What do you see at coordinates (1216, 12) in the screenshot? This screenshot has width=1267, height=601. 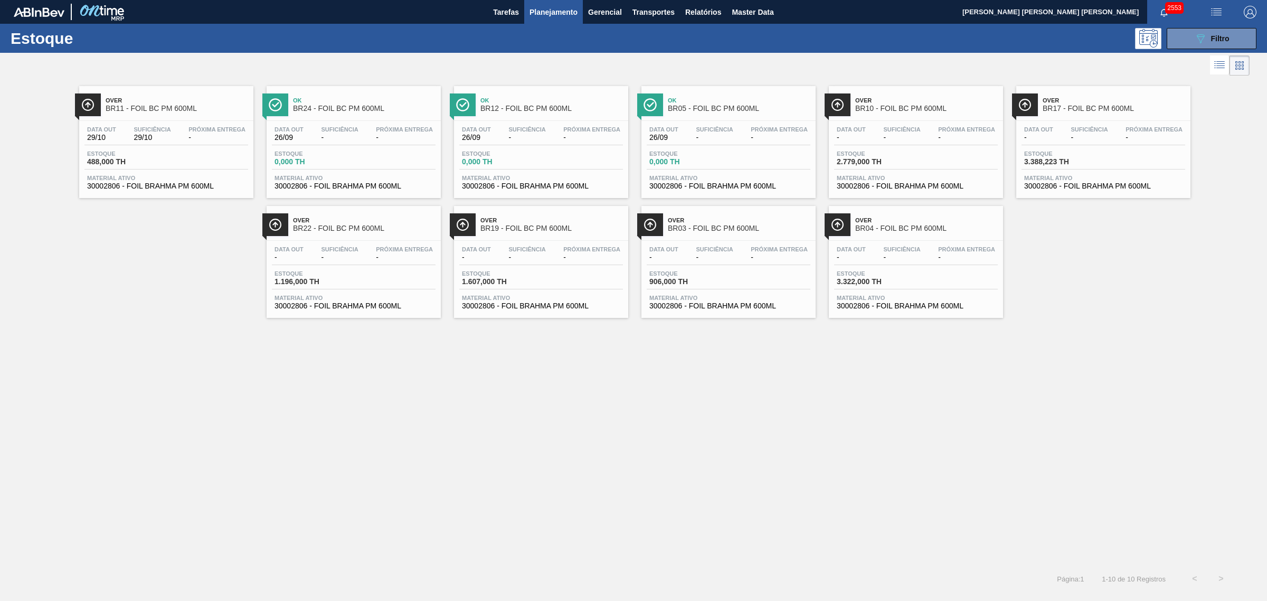 I see `img: userActions` at bounding box center [1216, 12].